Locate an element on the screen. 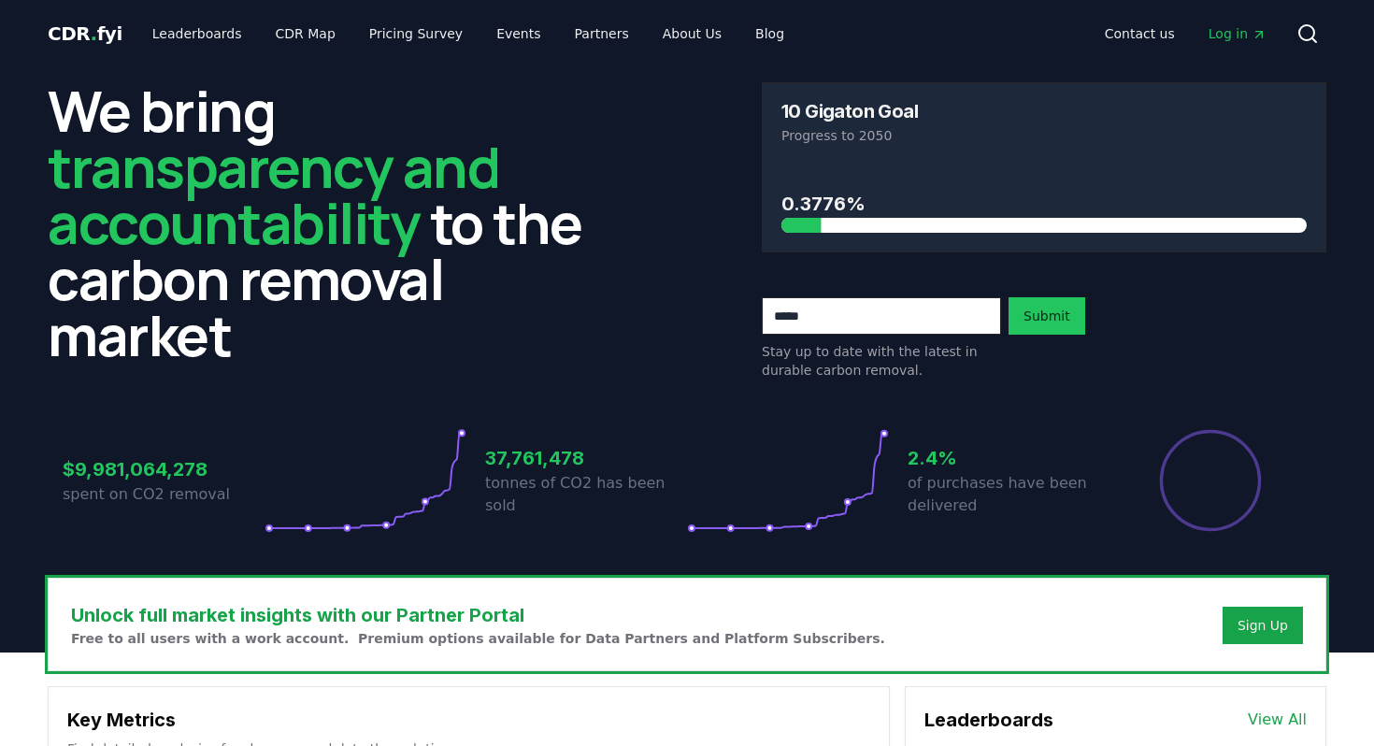 This screenshot has height=746, width=1374. a: About Us is located at coordinates (692, 34).